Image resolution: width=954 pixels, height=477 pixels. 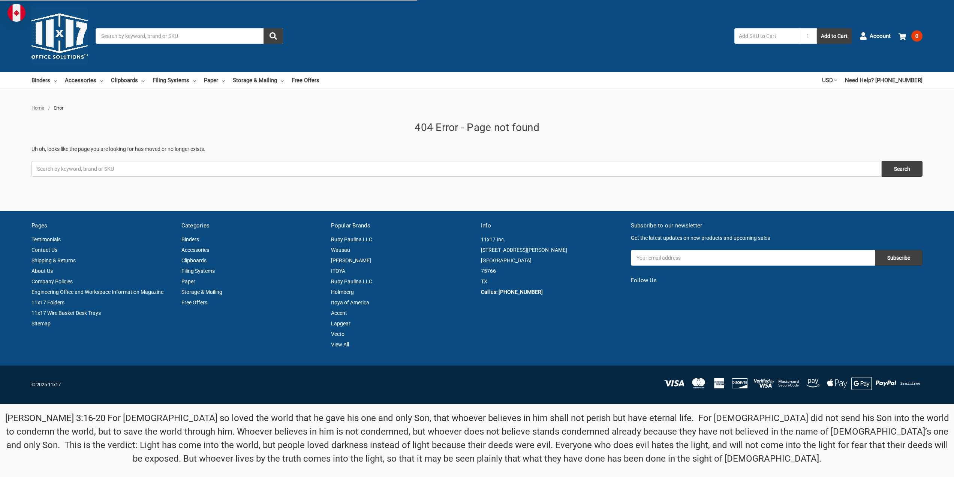 I want to click on input: Your email address, so click(x=753, y=258).